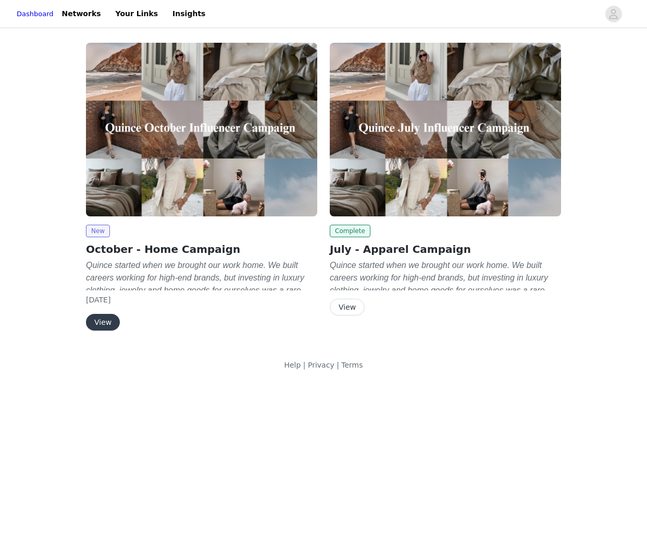 The height and width of the screenshot is (536, 647). Describe the element at coordinates (137, 14) in the screenshot. I see `a: Your Links` at that location.